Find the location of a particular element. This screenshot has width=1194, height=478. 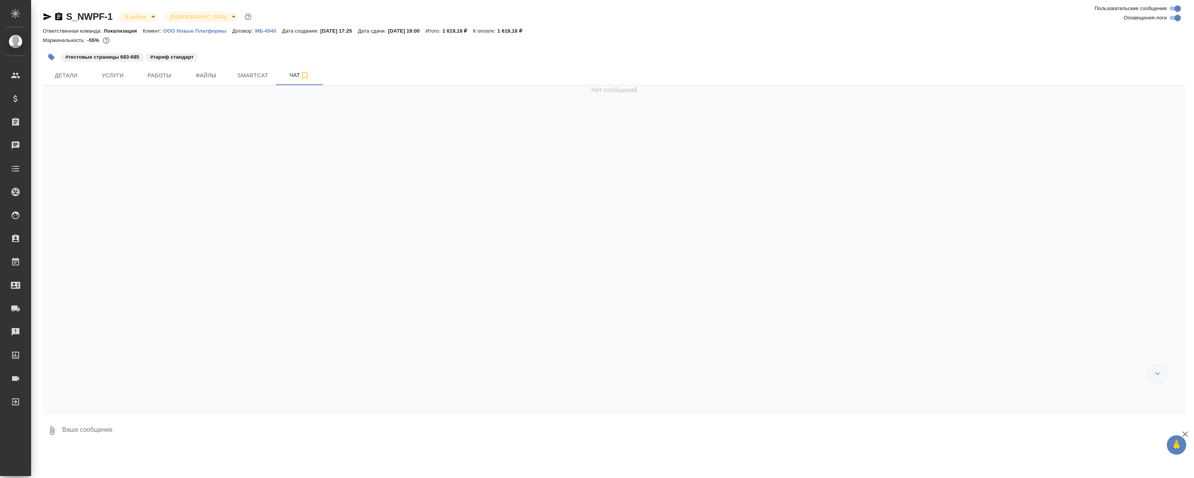

p: МБ-4540 is located at coordinates (268, 31).